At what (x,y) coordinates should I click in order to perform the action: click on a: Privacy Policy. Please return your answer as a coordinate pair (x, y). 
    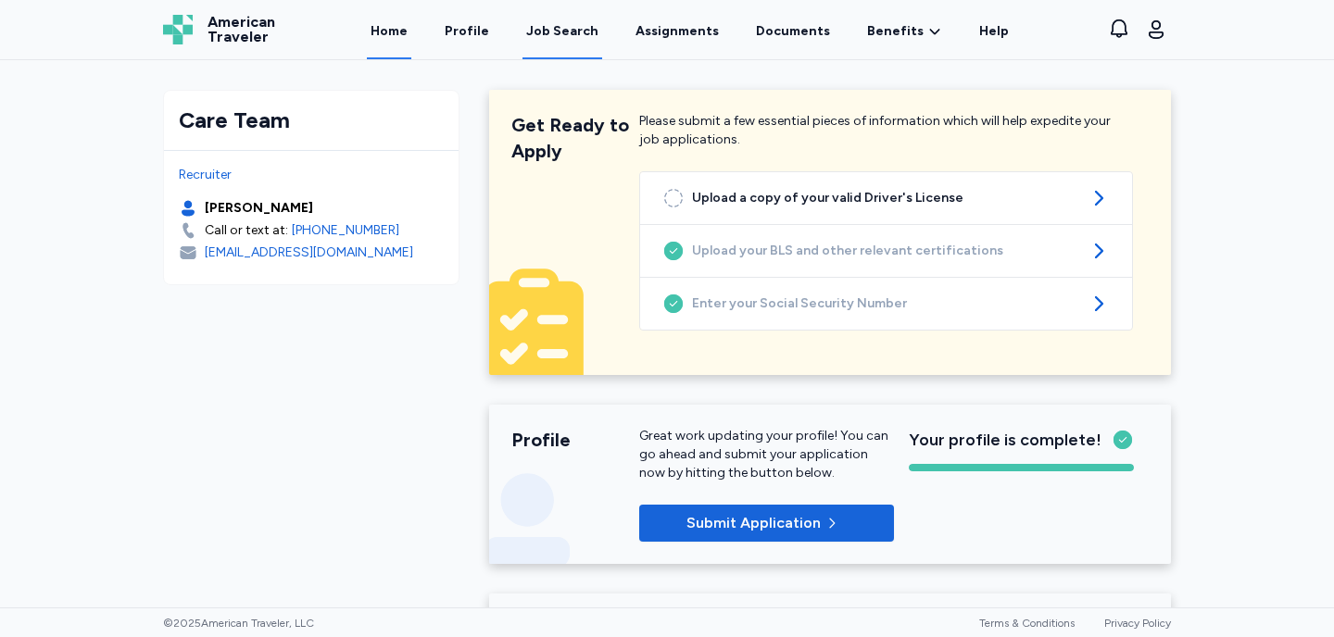
    Looking at the image, I should click on (1138, 623).